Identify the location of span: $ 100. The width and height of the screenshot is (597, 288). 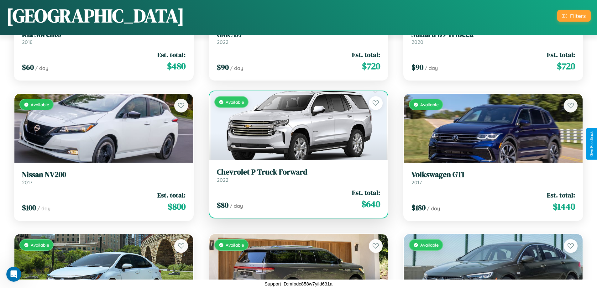
(29, 208).